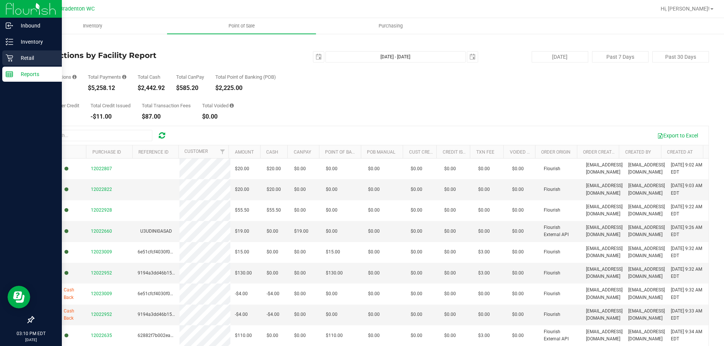 The image size is (724, 346). What do you see at coordinates (390, 26) in the screenshot?
I see `a: Purchasing` at bounding box center [390, 26].